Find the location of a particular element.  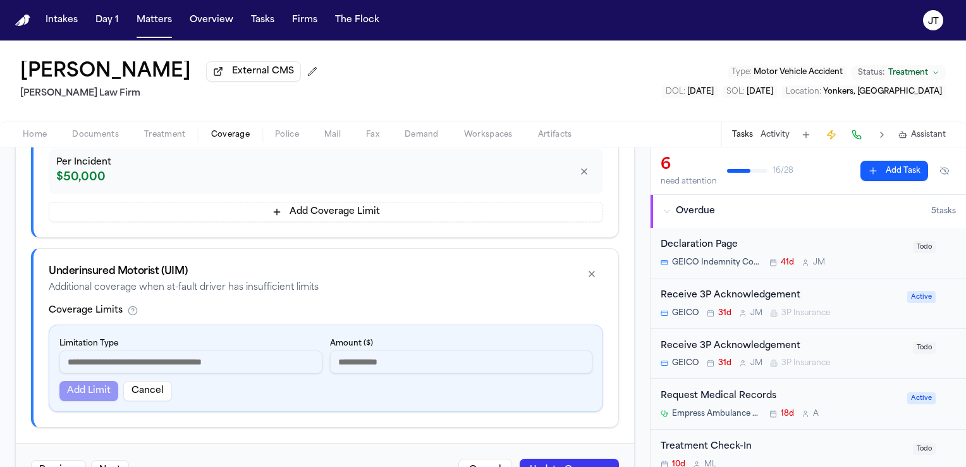

button: Hide completed tasks (⌘⇧H) is located at coordinates (945, 171).